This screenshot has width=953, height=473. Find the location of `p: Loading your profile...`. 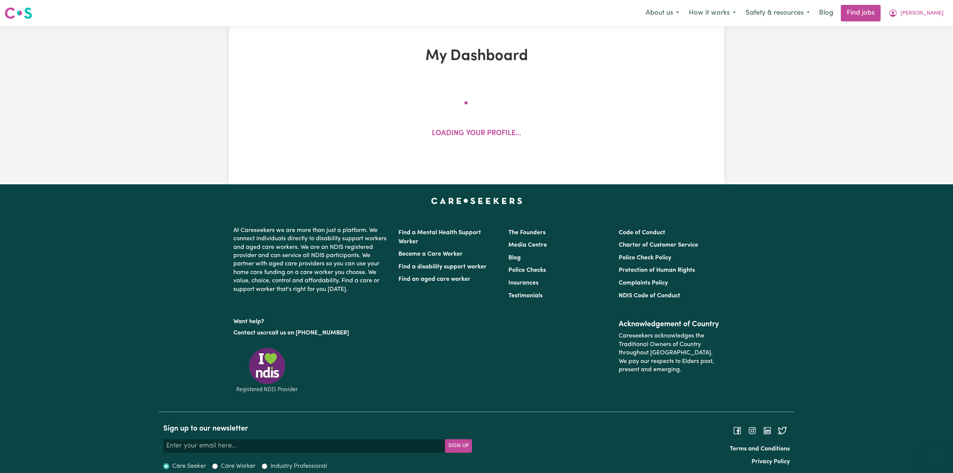

p: Loading your profile... is located at coordinates (476, 134).